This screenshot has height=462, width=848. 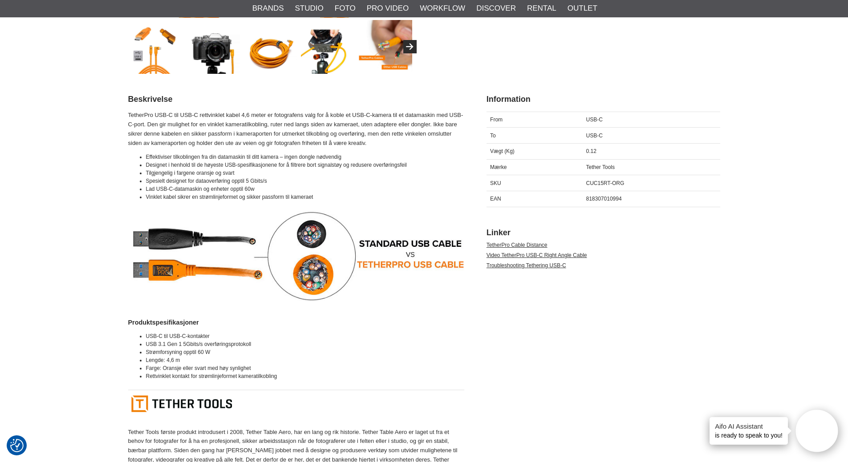 What do you see at coordinates (542, 8) in the screenshot?
I see `a: Rental` at bounding box center [542, 8].